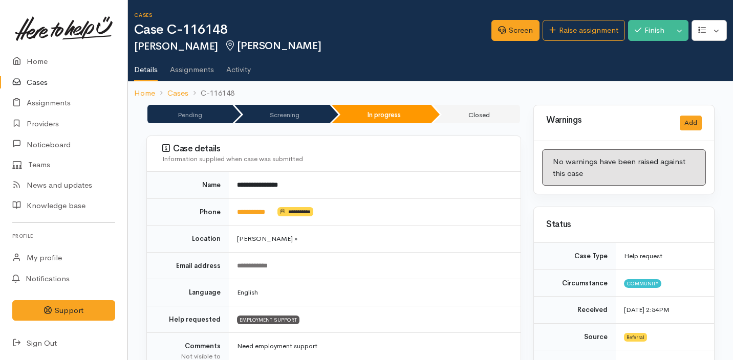 This screenshot has width=733, height=360. I want to click on h3: Status, so click(624, 225).